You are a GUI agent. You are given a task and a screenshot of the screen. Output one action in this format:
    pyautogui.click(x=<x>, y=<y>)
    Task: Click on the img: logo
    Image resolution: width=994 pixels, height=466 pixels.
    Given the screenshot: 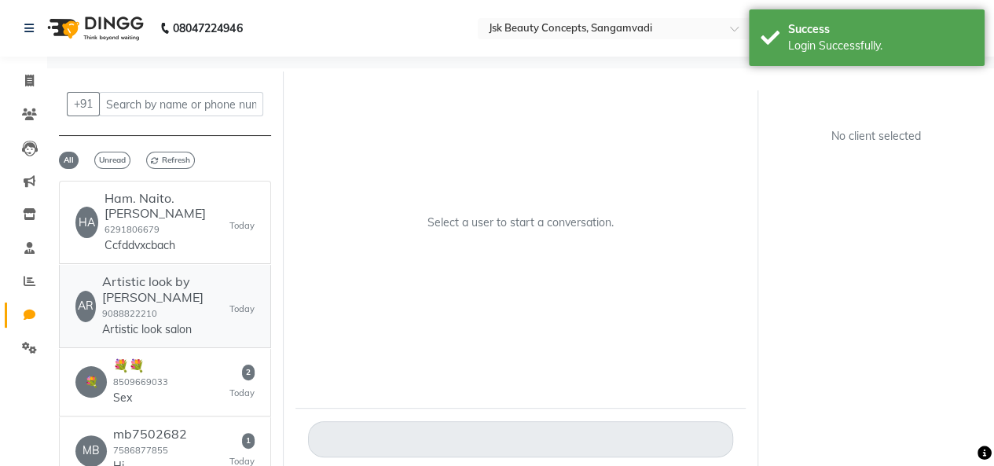 What is the action you would take?
    pyautogui.click(x=94, y=28)
    